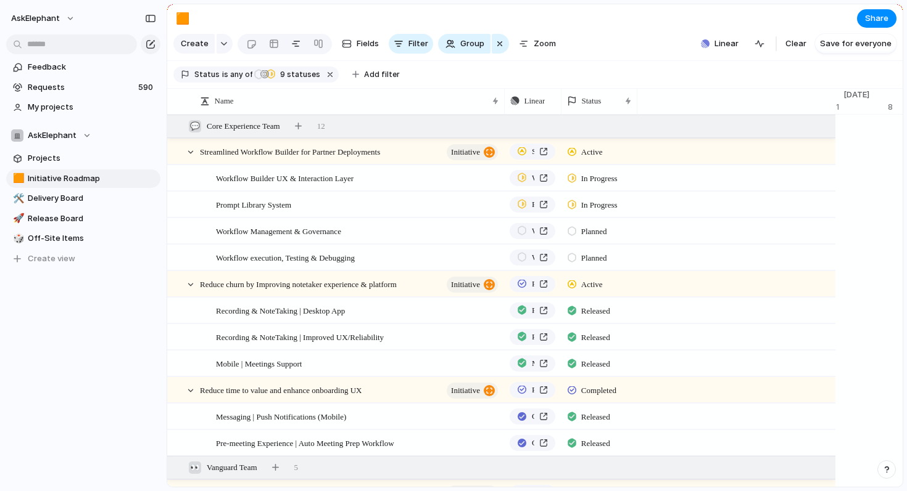 The height and width of the screenshot is (491, 907). I want to click on span: Delivery Board, so click(92, 199).